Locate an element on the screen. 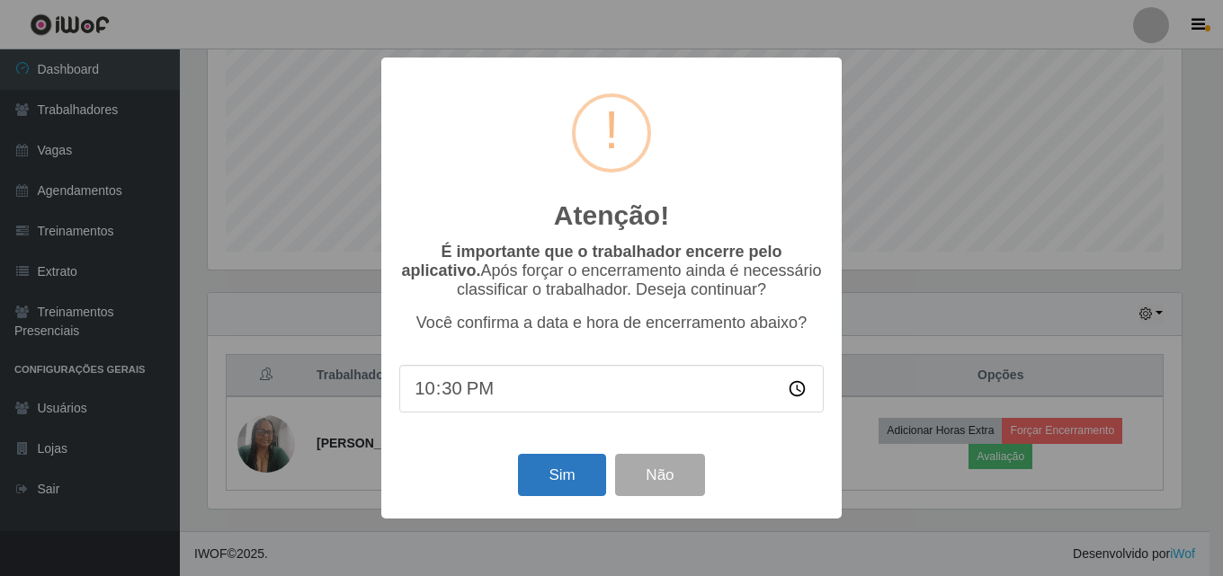  h2: Atenção! is located at coordinates (612, 216).